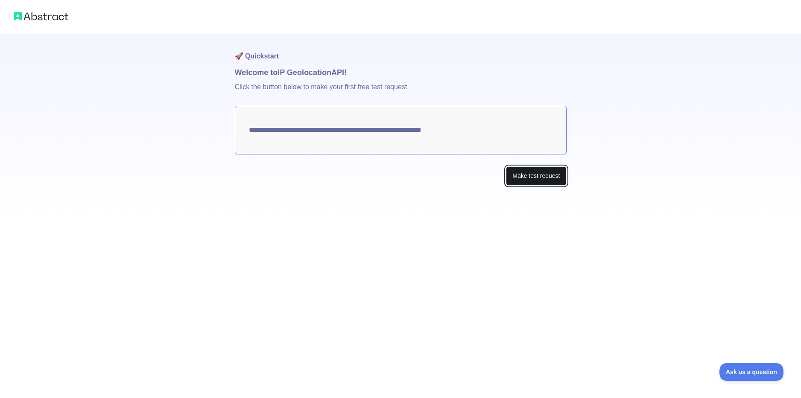  Describe the element at coordinates (400, 50) in the screenshot. I see `h1: 🚀 Quickstart` at that location.